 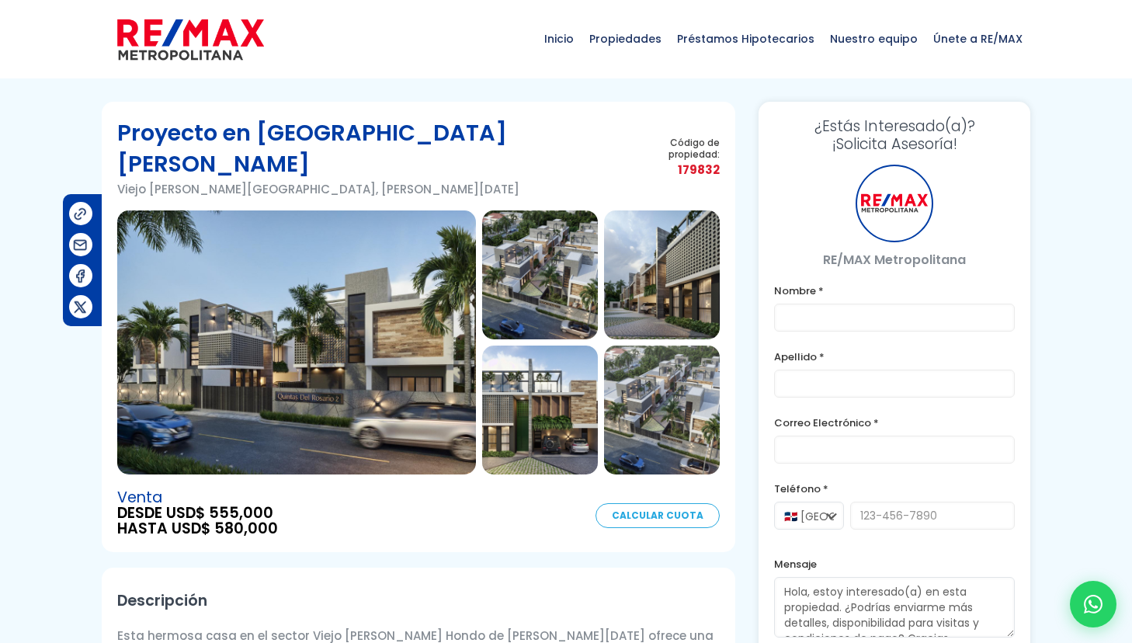 What do you see at coordinates (894, 135) in the screenshot?
I see `h3: ¡Solicita Asesoría!` at bounding box center [894, 135].